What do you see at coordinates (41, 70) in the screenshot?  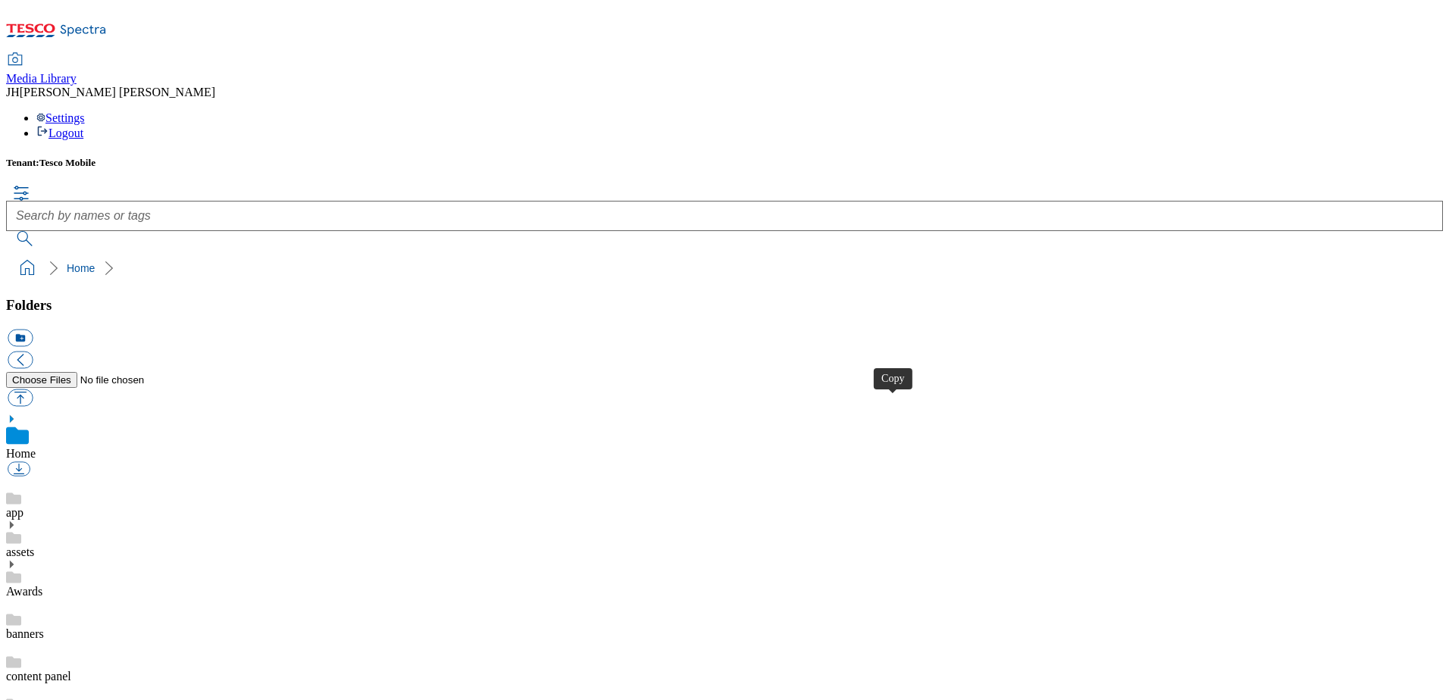 I see `a: Media Library` at bounding box center [41, 70].